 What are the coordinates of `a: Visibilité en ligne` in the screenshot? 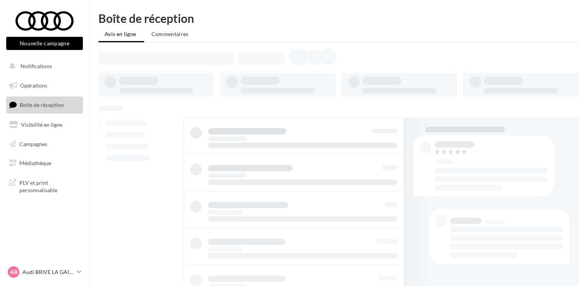 It's located at (45, 125).